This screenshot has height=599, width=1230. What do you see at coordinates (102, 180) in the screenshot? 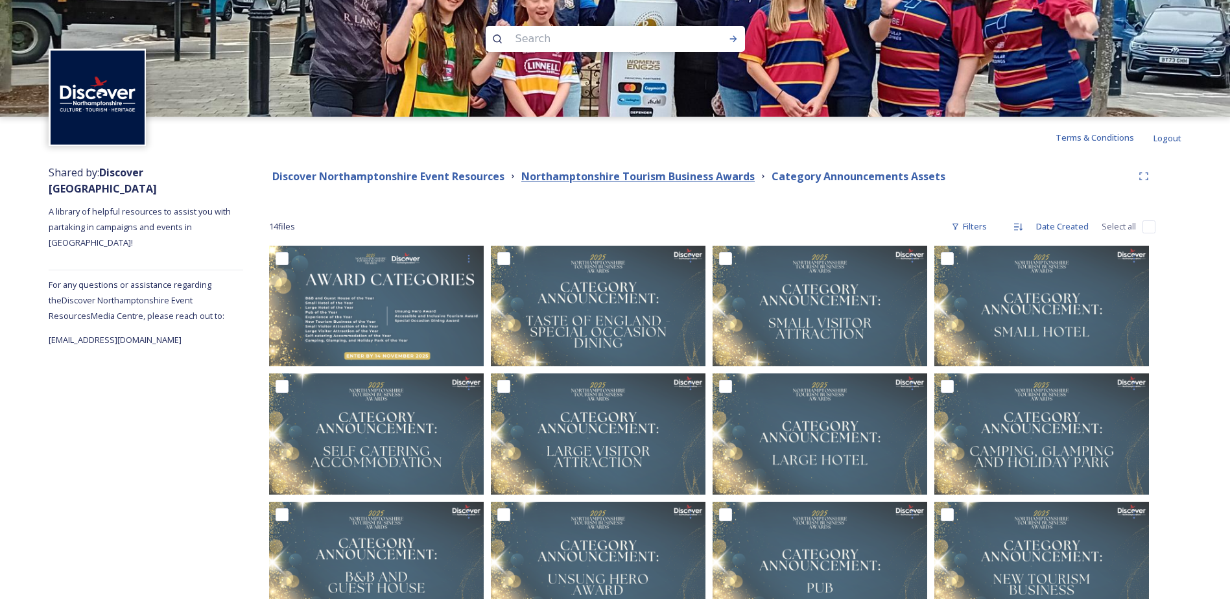
I see `span: Shared by:` at bounding box center [102, 180].